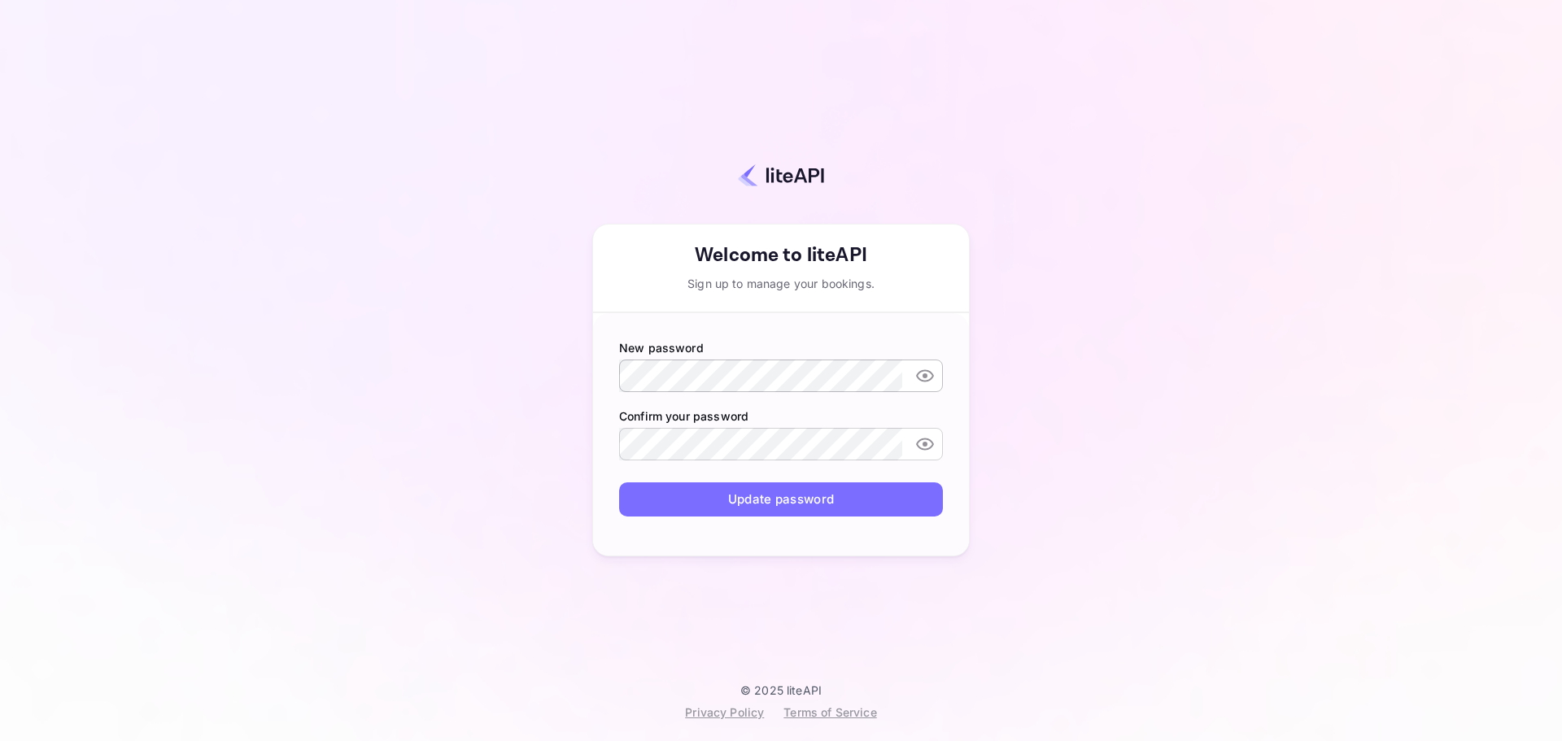  What do you see at coordinates (781, 416) in the screenshot?
I see `label: Confirm your password` at bounding box center [781, 416].